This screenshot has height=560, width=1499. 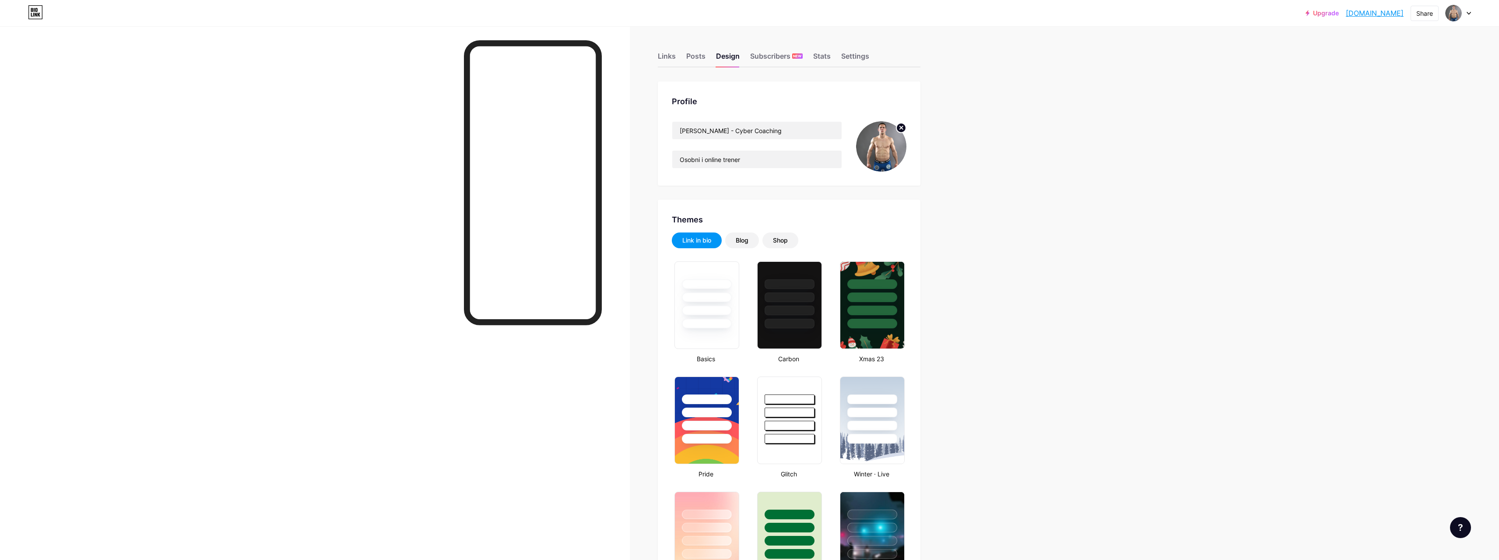 What do you see at coordinates (1425, 13) in the screenshot?
I see `div: Share` at bounding box center [1425, 13].